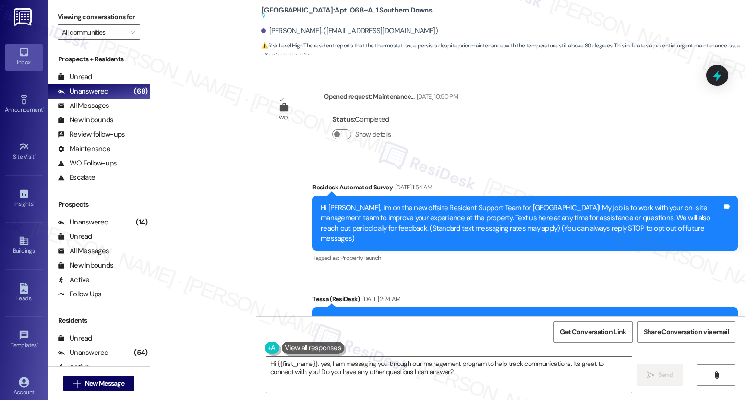 The image size is (745, 400). What do you see at coordinates (343, 119) in the screenshot?
I see `b: Status` at bounding box center [343, 119].